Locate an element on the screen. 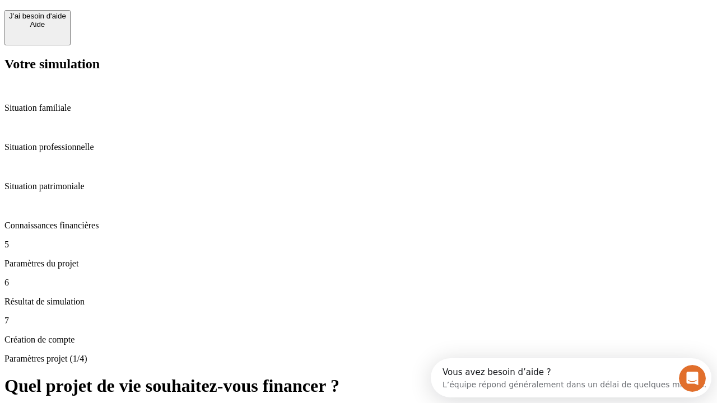 This screenshot has height=403, width=717. h2: Votre simulation is located at coordinates (358, 64).